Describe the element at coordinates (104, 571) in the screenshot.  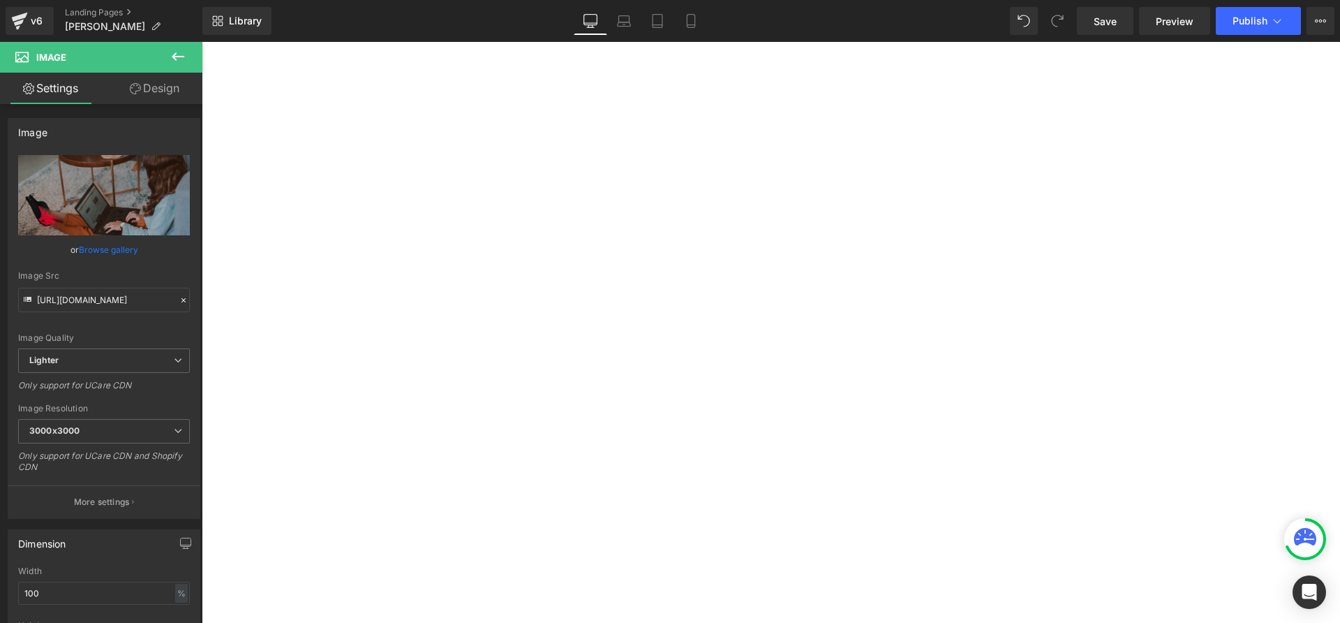
I see `div: Width` at that location.